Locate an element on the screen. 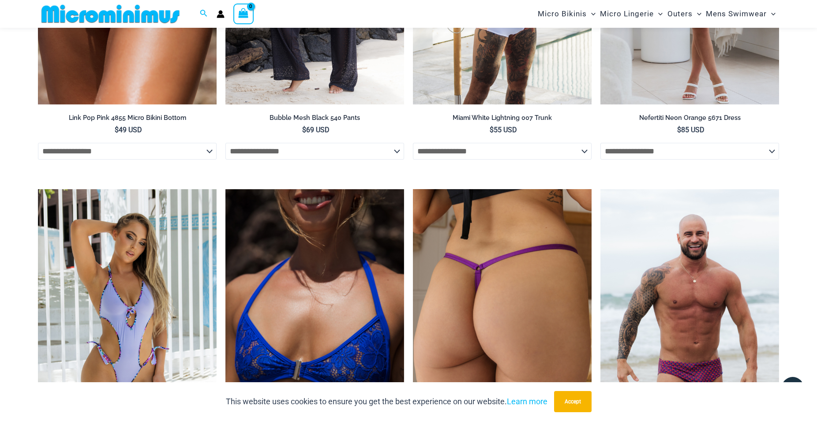  span: Micro Lingerie is located at coordinates (627, 14).